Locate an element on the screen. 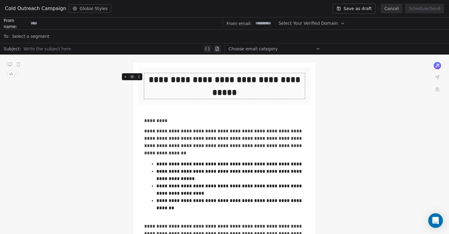 The height and width of the screenshot is (234, 449). button: Schedule/Send is located at coordinates (424, 9).